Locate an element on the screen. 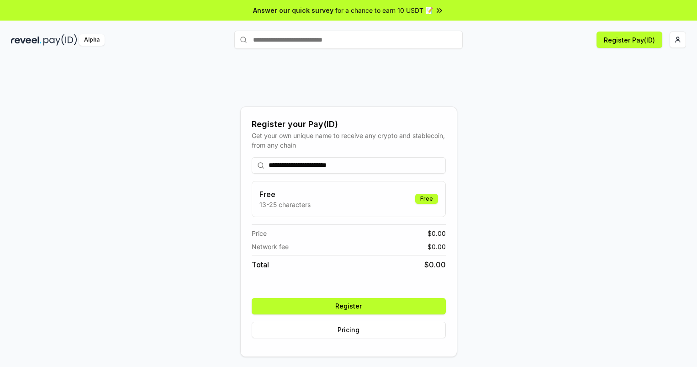 Image resolution: width=697 pixels, height=367 pixels. span: Network fee is located at coordinates (270, 246).